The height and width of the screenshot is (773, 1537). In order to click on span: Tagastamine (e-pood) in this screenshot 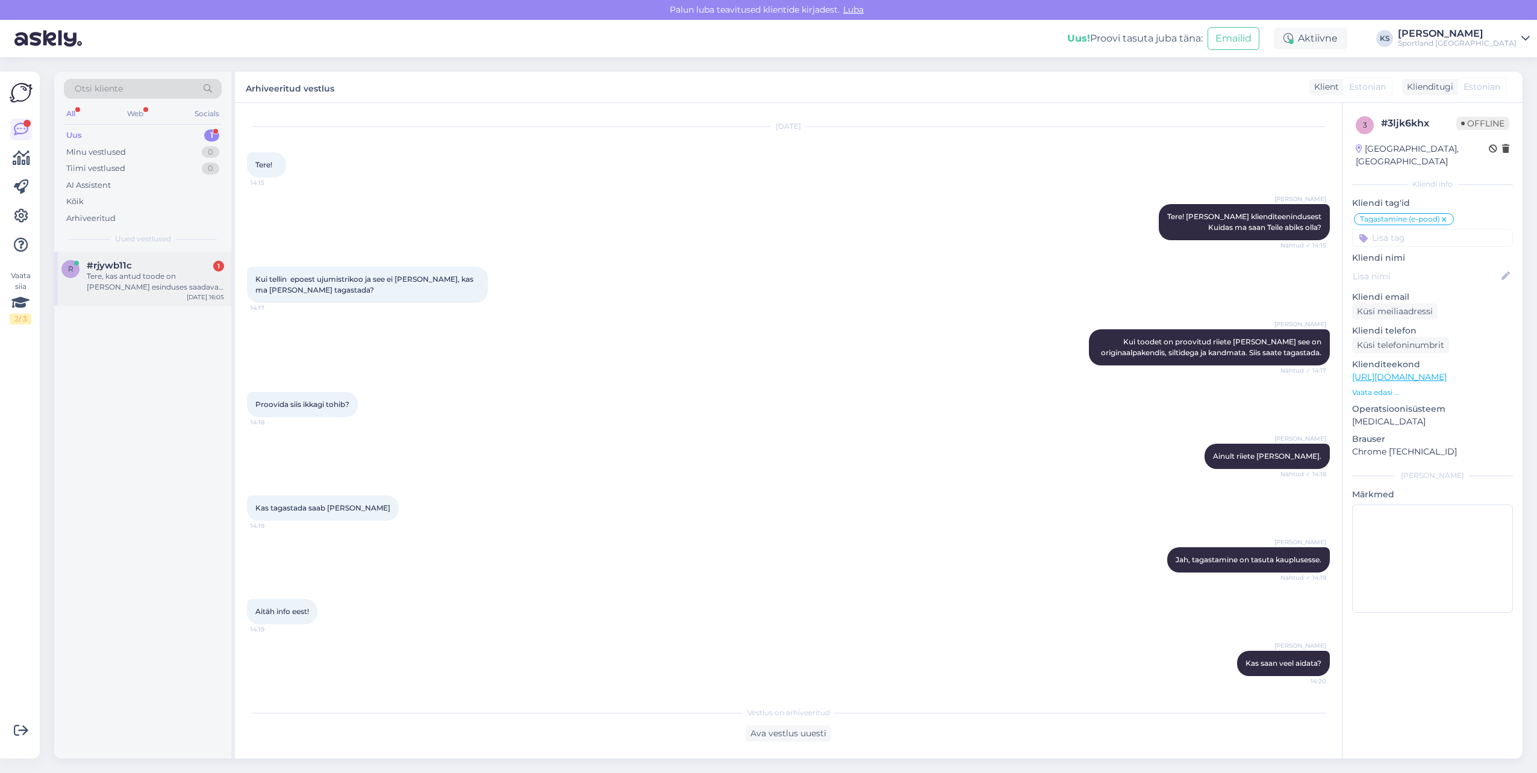, I will do `click(1399, 219)`.